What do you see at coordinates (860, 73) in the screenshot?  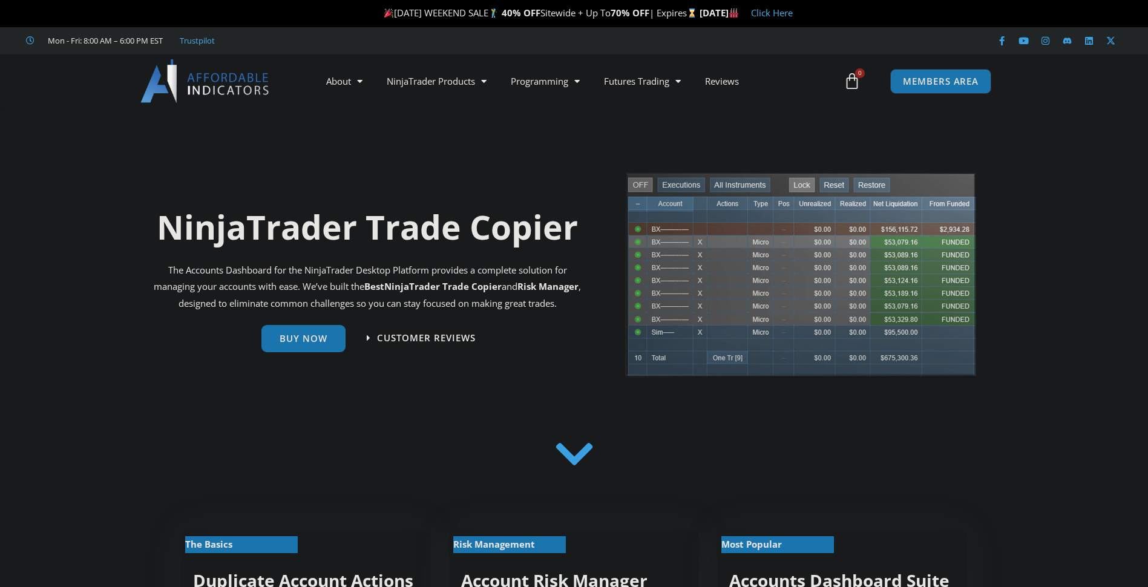 I see `span: 0` at bounding box center [860, 73].